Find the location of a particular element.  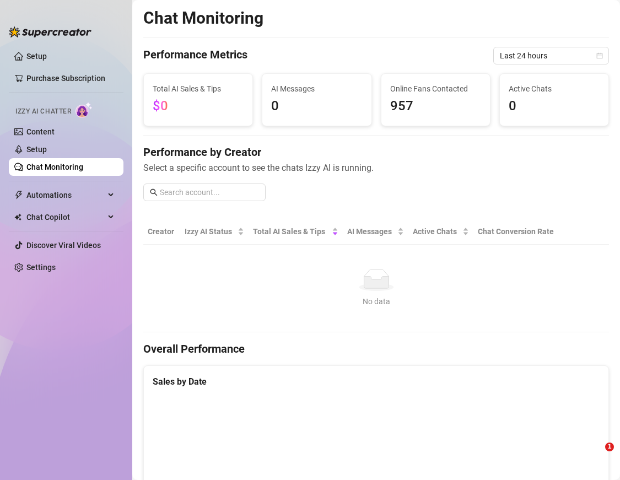

div: No data is located at coordinates (376, 302).